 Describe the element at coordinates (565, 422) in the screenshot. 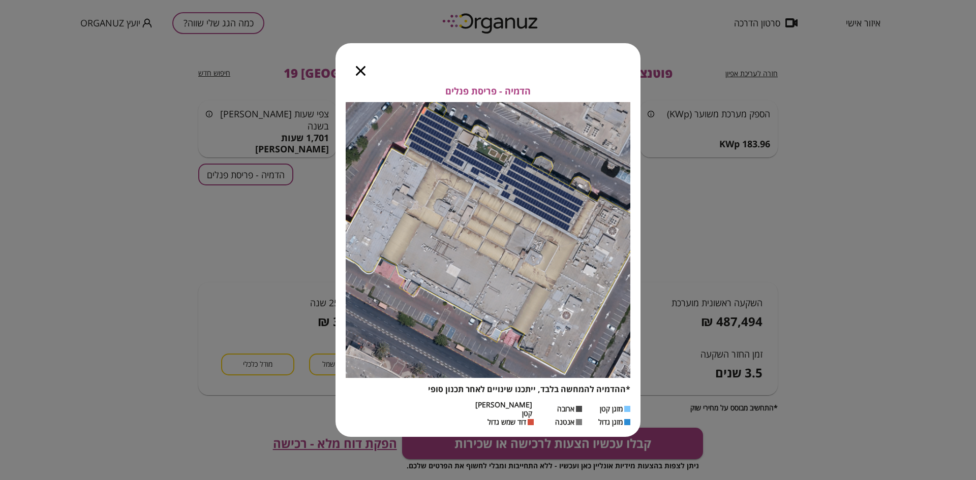

I see `span: אנטנה` at that location.